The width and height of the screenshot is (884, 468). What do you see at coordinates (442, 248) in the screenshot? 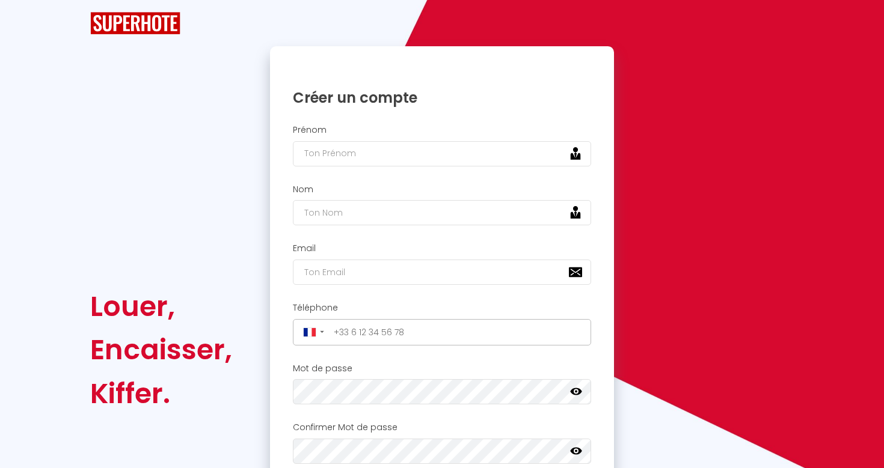
I see `h2: Email` at bounding box center [442, 248].